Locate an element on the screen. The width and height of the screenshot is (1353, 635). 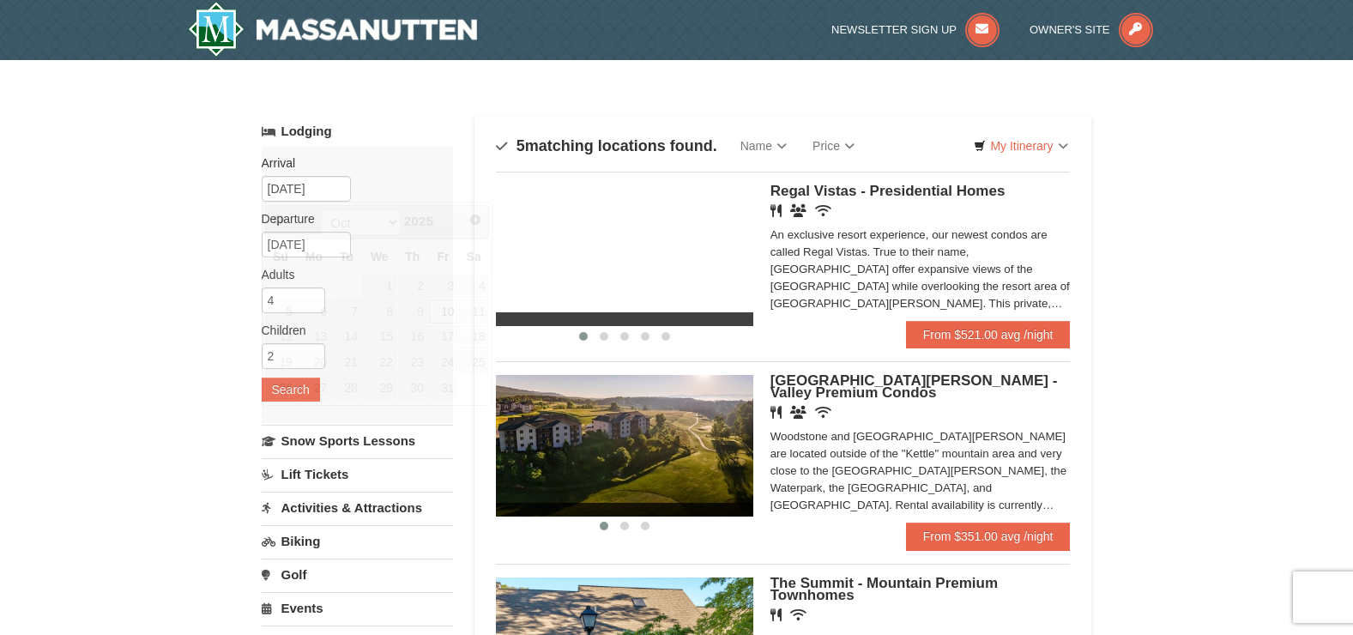
a: Massanutten Resort is located at coordinates (333, 29).